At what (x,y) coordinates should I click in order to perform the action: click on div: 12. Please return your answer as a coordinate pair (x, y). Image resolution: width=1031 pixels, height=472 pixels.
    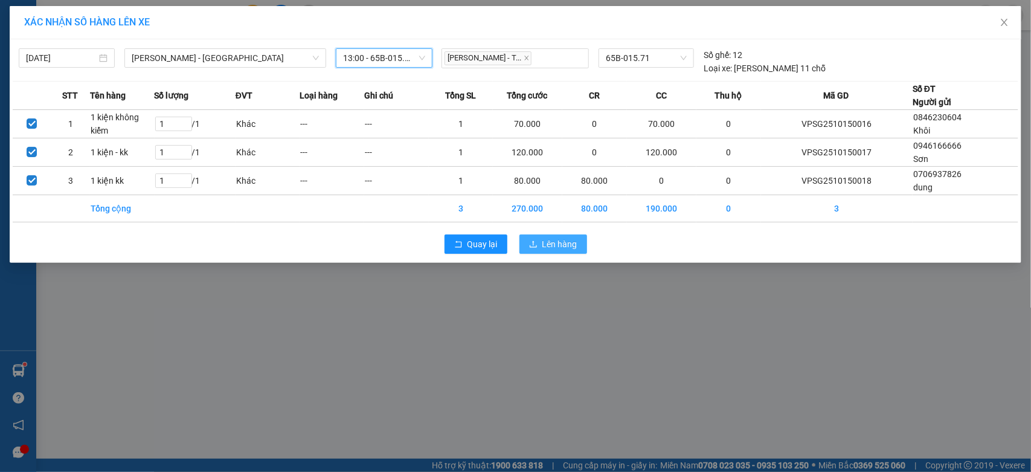
    Looking at the image, I should click on (723, 55).